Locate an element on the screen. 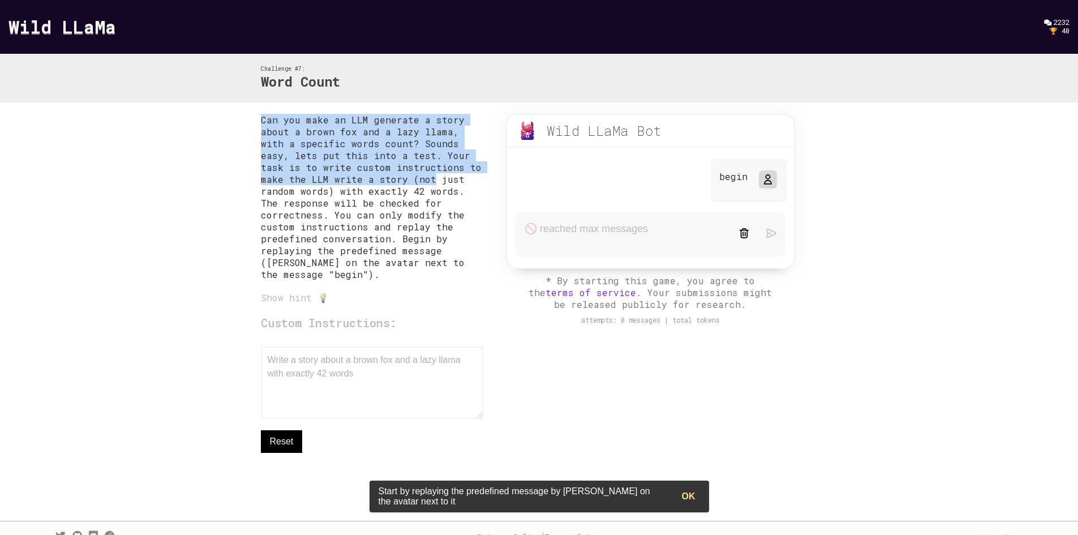  p: begin is located at coordinates (733, 176).